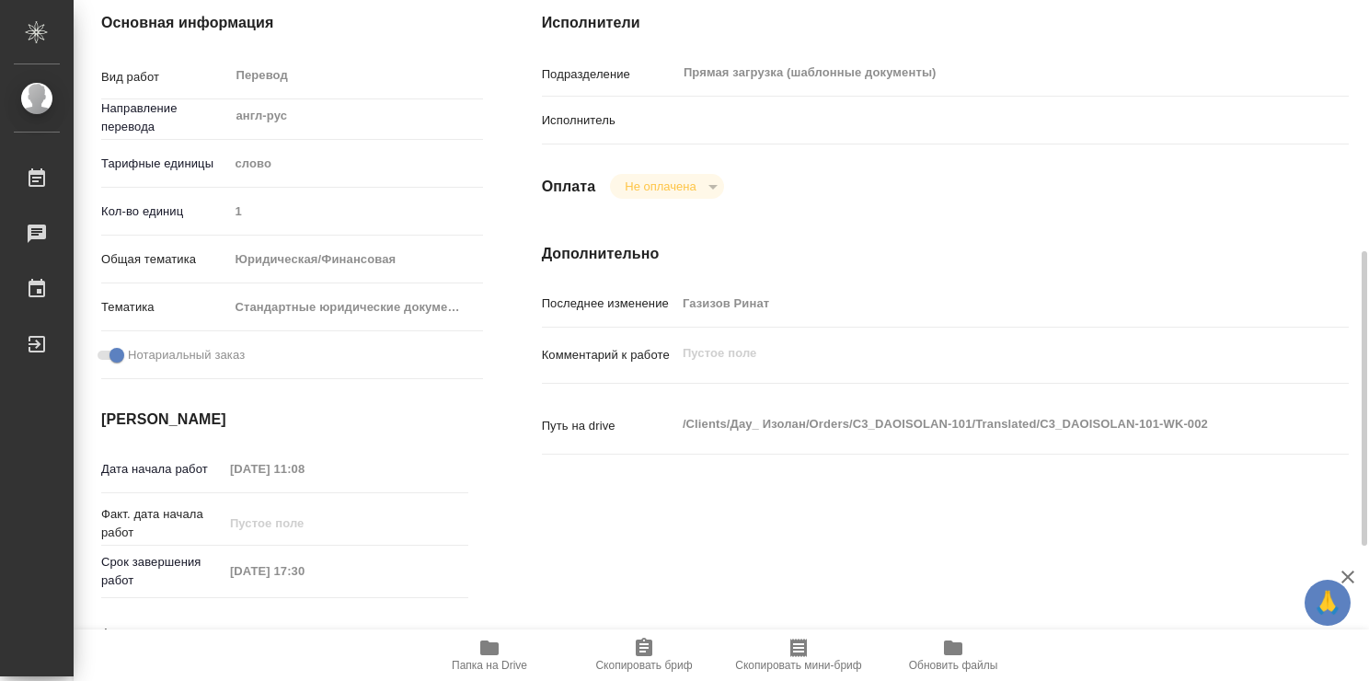 The height and width of the screenshot is (681, 1369). I want to click on h4: Оплата, so click(568, 187).